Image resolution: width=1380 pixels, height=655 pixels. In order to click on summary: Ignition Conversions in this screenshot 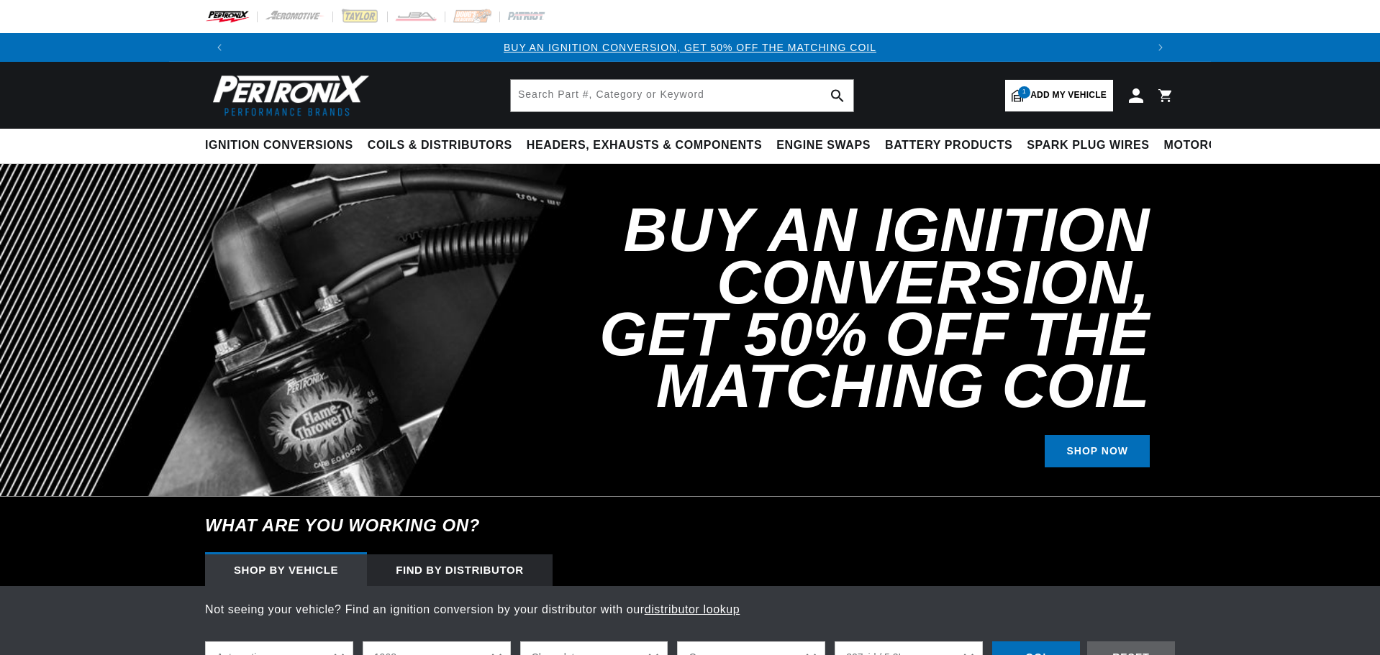, I will do `click(283, 145)`.